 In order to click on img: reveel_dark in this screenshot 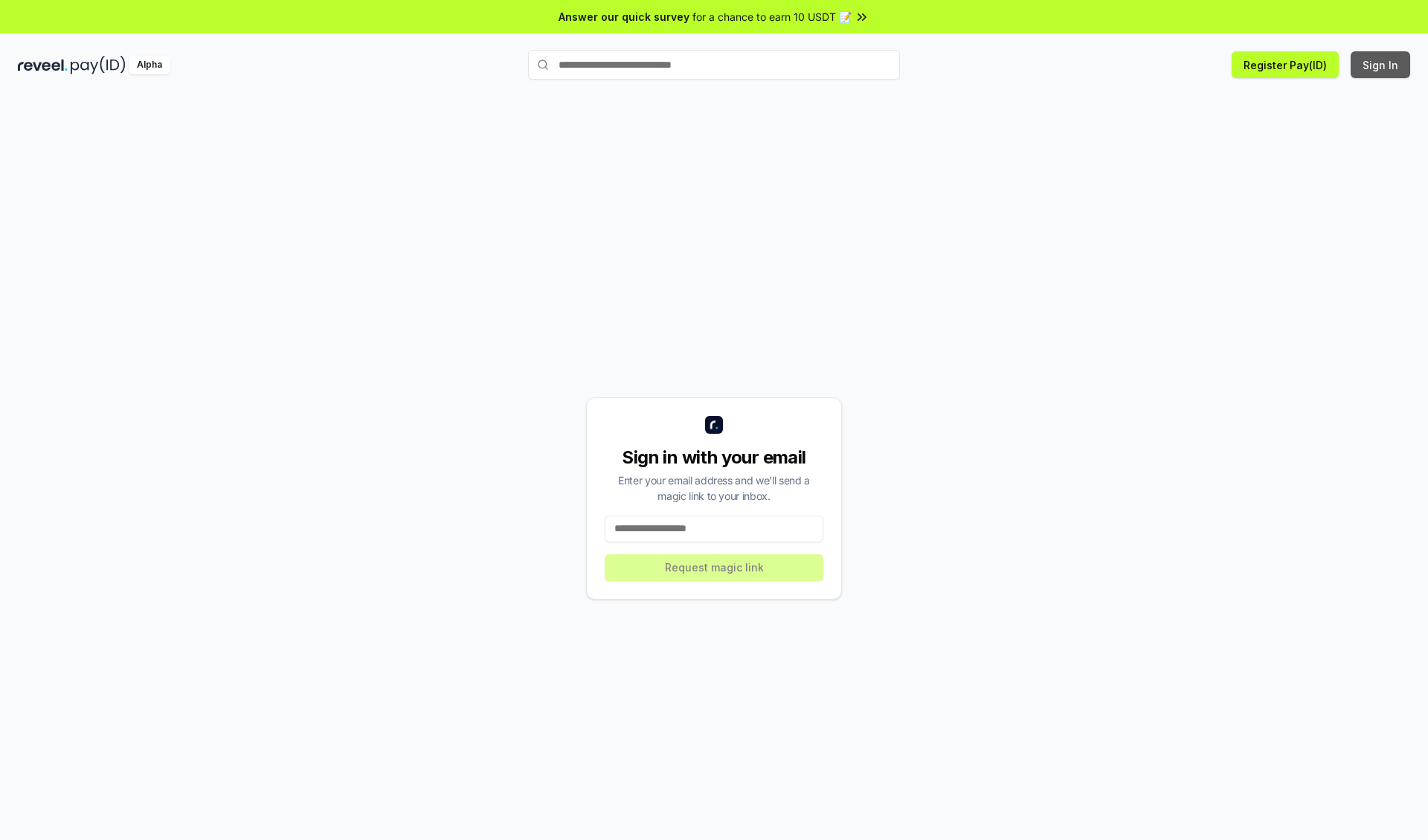, I will do `click(42, 65)`.